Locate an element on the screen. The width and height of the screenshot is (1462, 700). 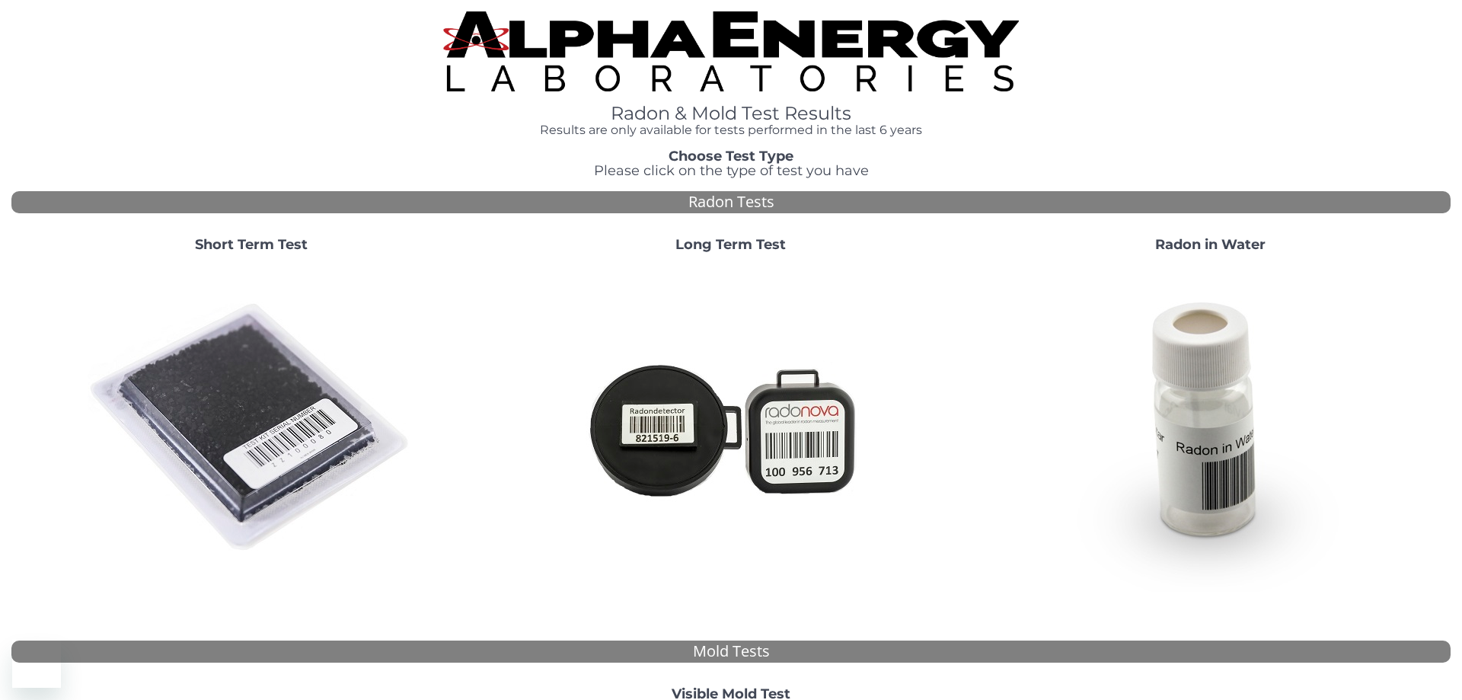
strong: Short Term Test is located at coordinates (251, 244).